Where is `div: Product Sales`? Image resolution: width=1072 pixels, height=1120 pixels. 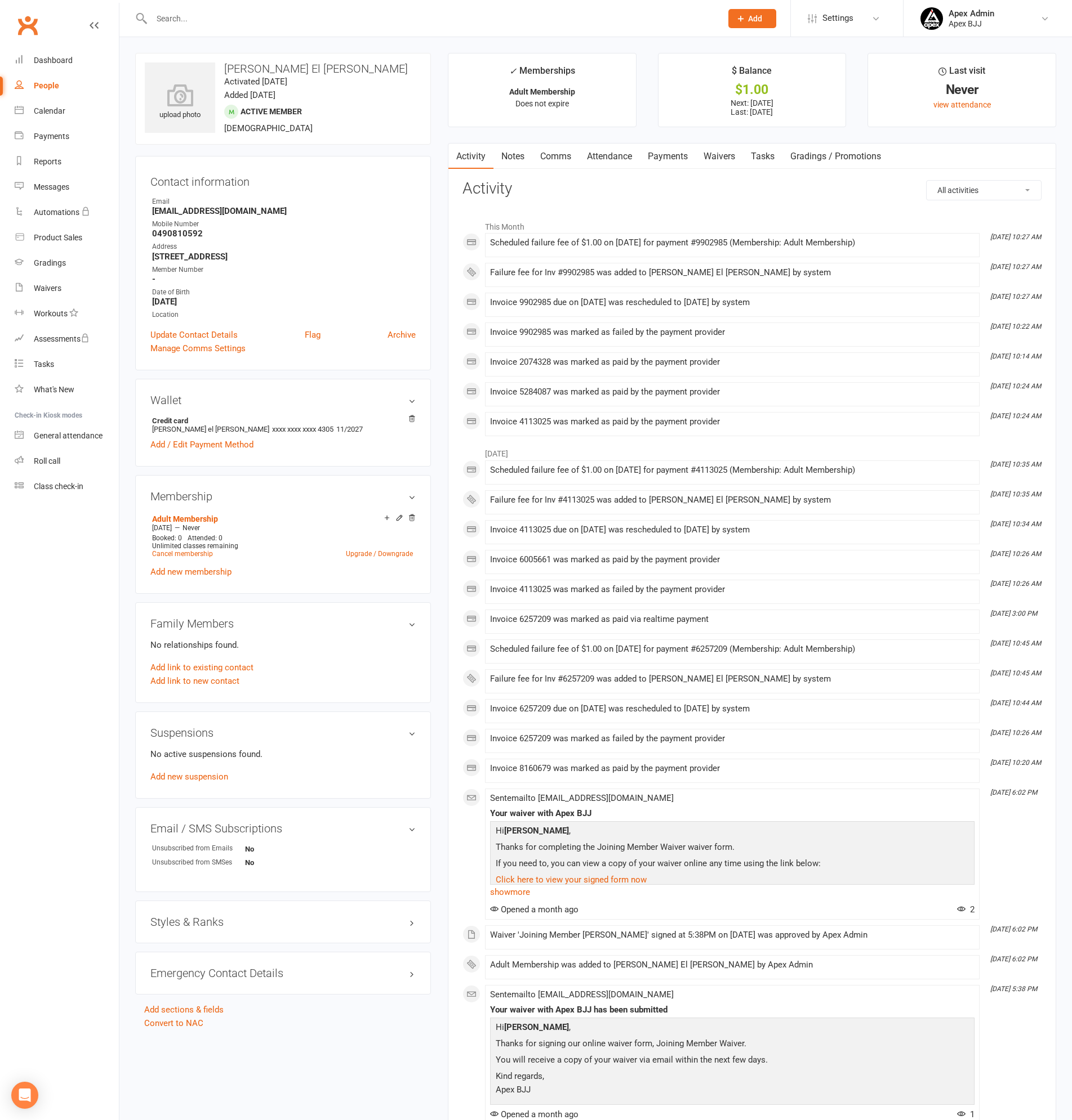
div: Product Sales is located at coordinates (58, 237).